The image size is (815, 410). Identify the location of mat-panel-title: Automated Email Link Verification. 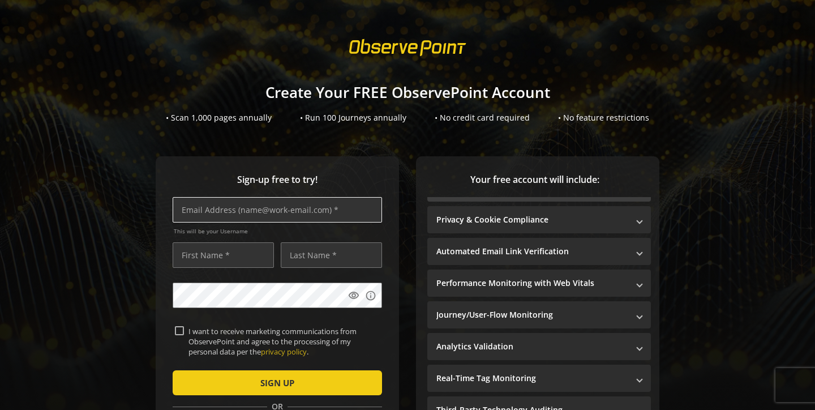
(532, 251).